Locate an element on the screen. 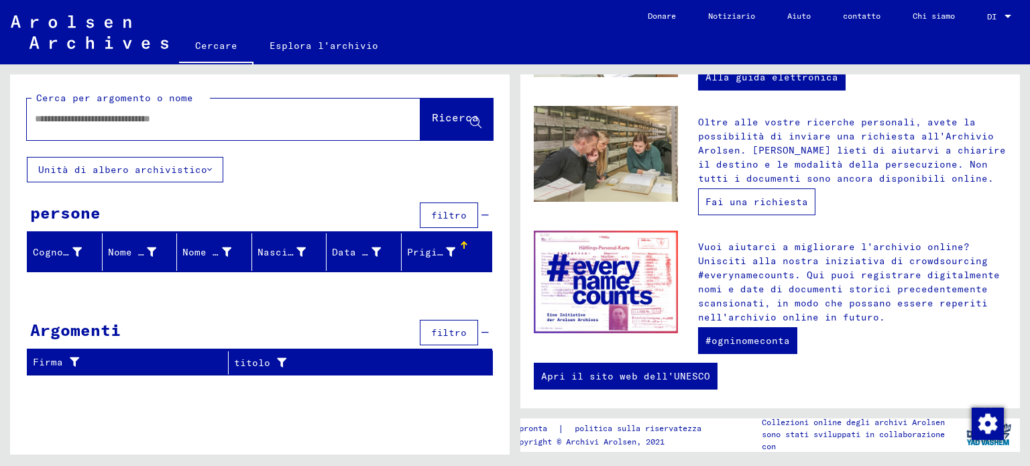  div: titolo is located at coordinates (355, 363).